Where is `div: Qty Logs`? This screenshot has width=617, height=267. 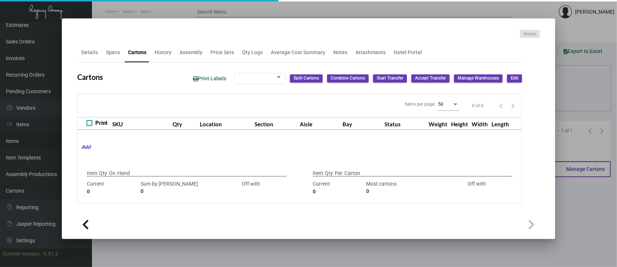 div: Qty Logs is located at coordinates (253, 52).